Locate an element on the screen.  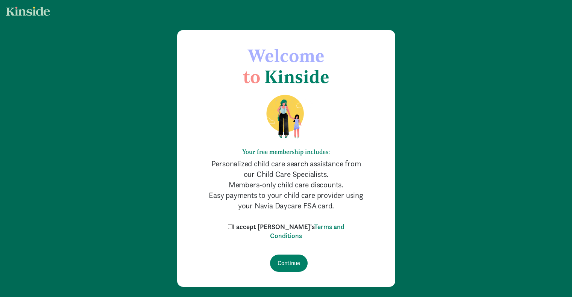
p: Personalized child care search assistance from our Child Care Specialists. is located at coordinates (286, 169).